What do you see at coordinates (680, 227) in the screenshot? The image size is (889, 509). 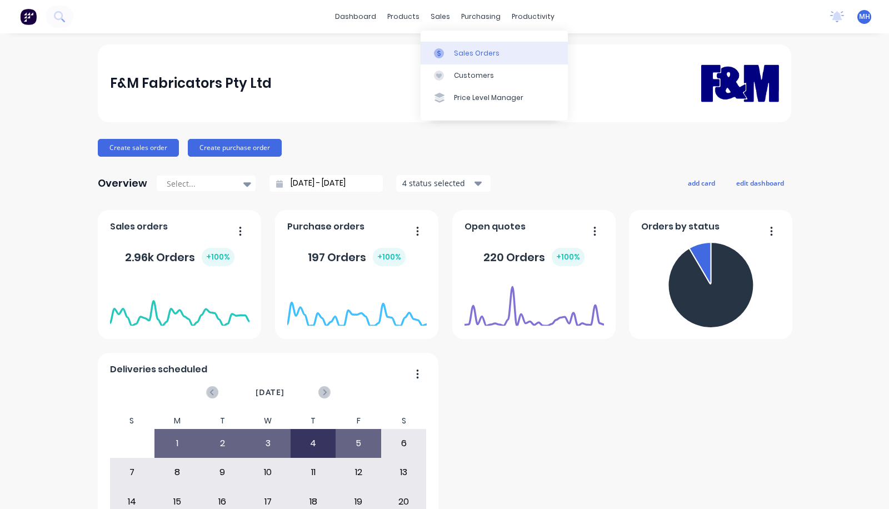 I see `span: Orders by status` at bounding box center [680, 227].